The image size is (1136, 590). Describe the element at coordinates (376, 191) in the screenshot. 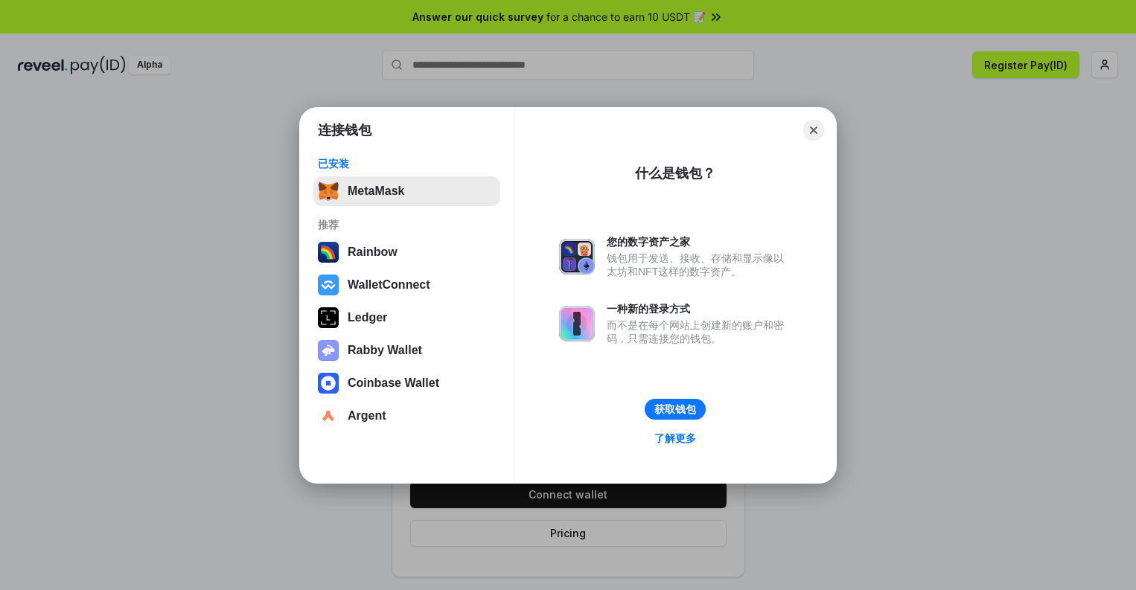

I see `div: MetaMask` at that location.